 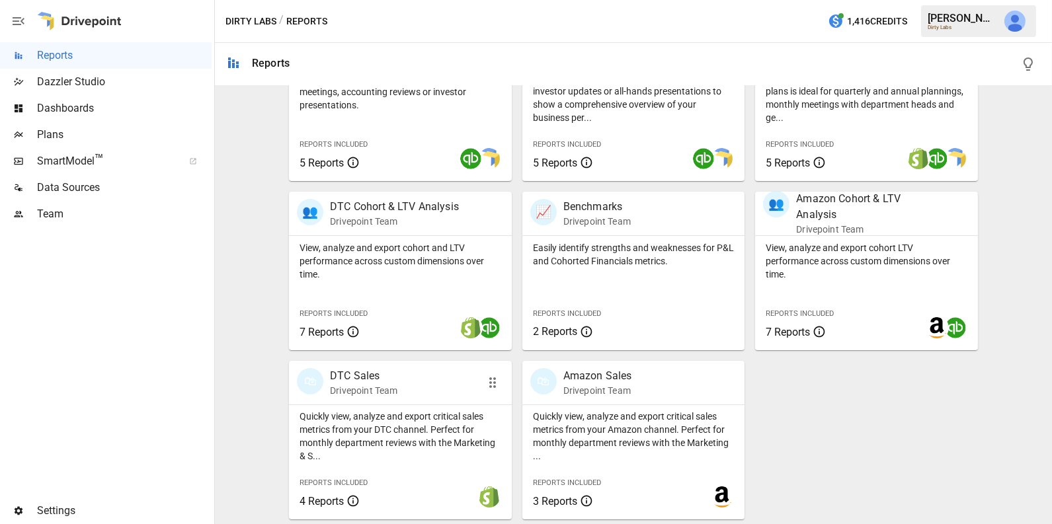 What do you see at coordinates (270, 63) in the screenshot?
I see `div: Reports` at bounding box center [270, 63].